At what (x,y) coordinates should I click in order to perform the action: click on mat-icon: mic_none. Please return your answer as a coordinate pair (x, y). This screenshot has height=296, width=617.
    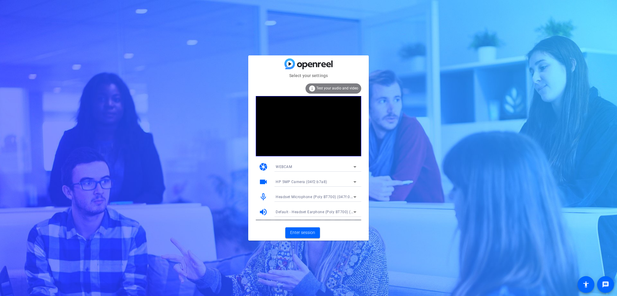
    Looking at the image, I should click on (263, 197).